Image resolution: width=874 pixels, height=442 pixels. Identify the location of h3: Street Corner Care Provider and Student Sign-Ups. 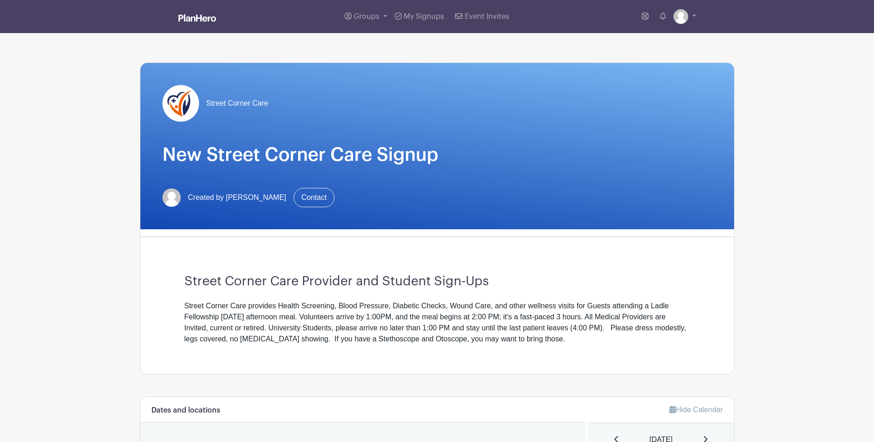
(437, 281).